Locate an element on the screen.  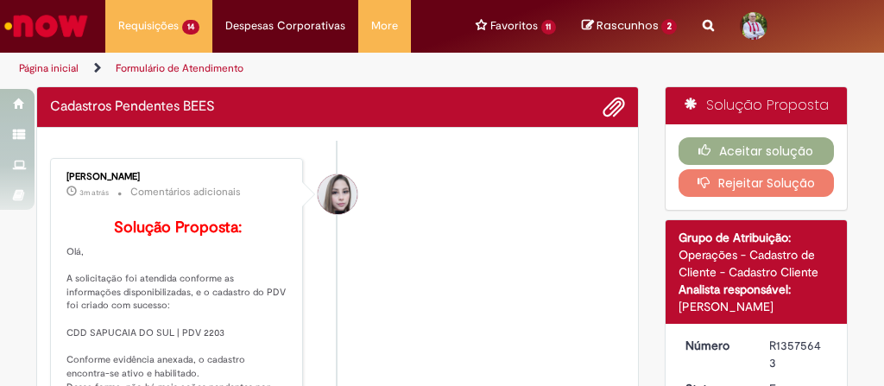
a: No momento, sua lista de rascunhos tem 2 Itens is located at coordinates (630, 25).